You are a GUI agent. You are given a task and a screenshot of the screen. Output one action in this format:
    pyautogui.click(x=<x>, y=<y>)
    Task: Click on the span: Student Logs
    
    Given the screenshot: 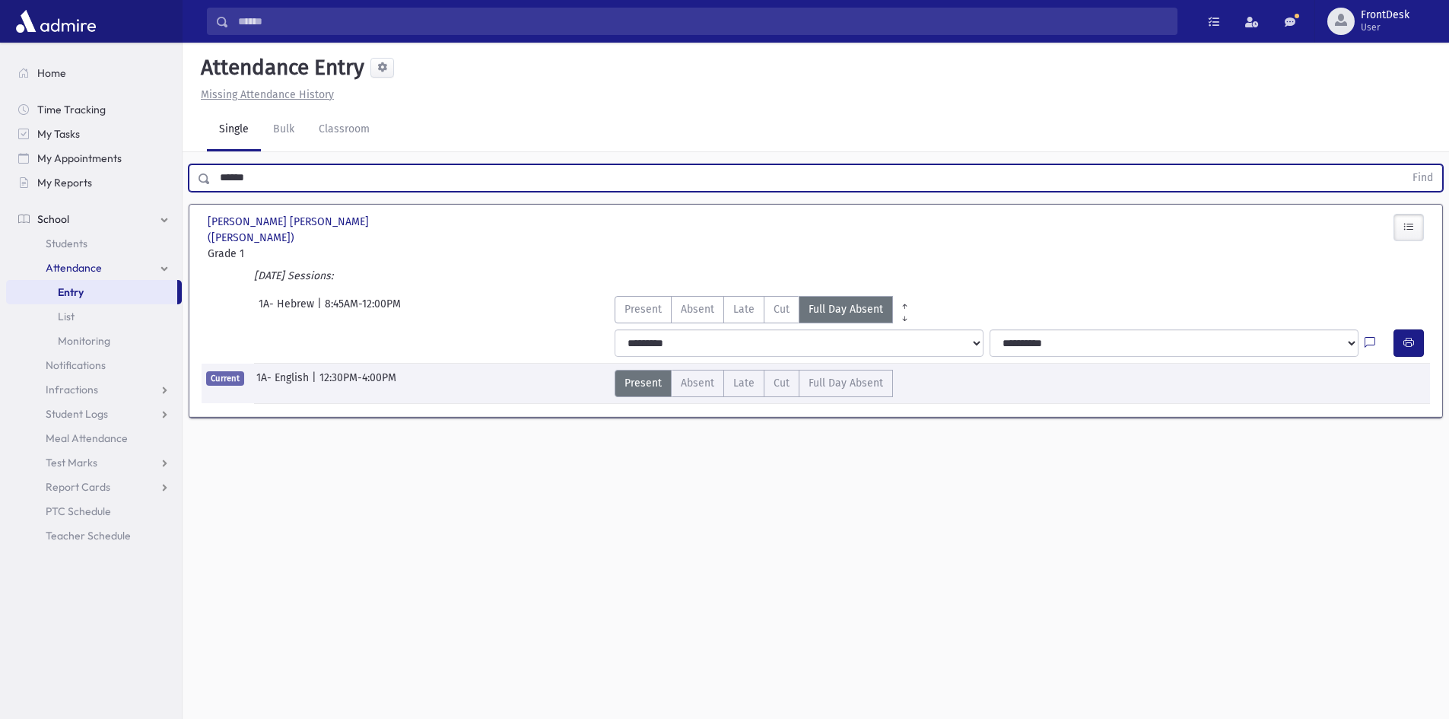 What is the action you would take?
    pyautogui.click(x=77, y=414)
    